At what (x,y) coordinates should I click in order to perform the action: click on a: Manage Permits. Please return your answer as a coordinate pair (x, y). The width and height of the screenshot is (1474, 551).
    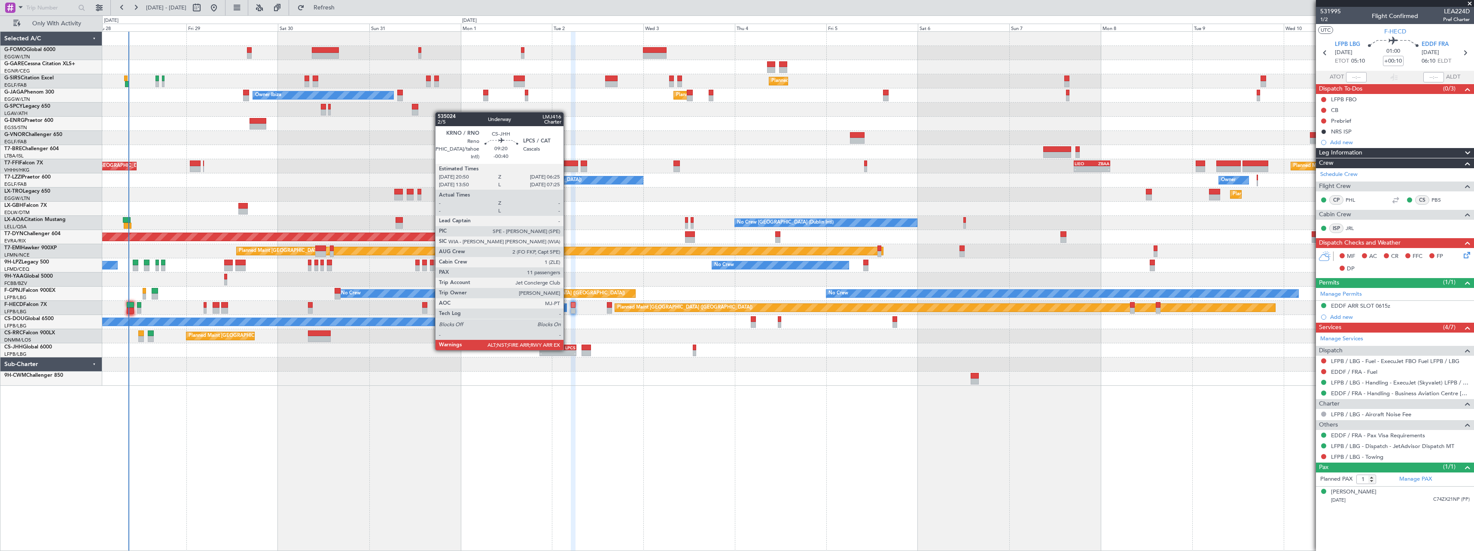
    Looking at the image, I should click on (1341, 295).